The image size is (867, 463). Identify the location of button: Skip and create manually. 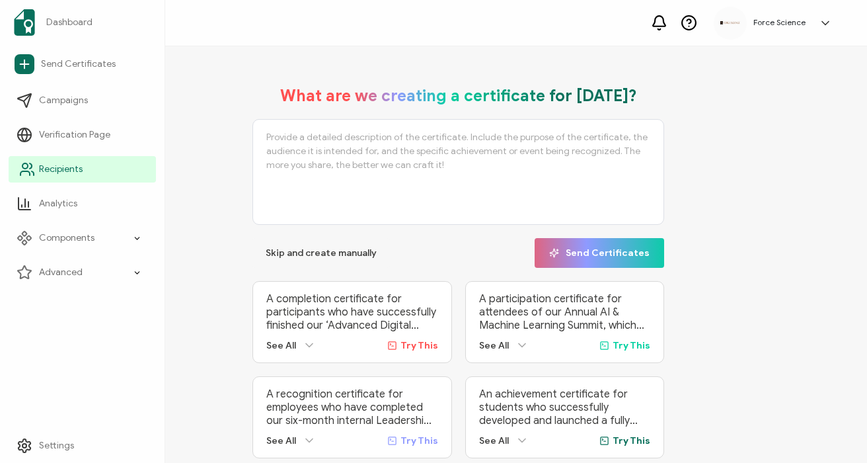
(321, 252).